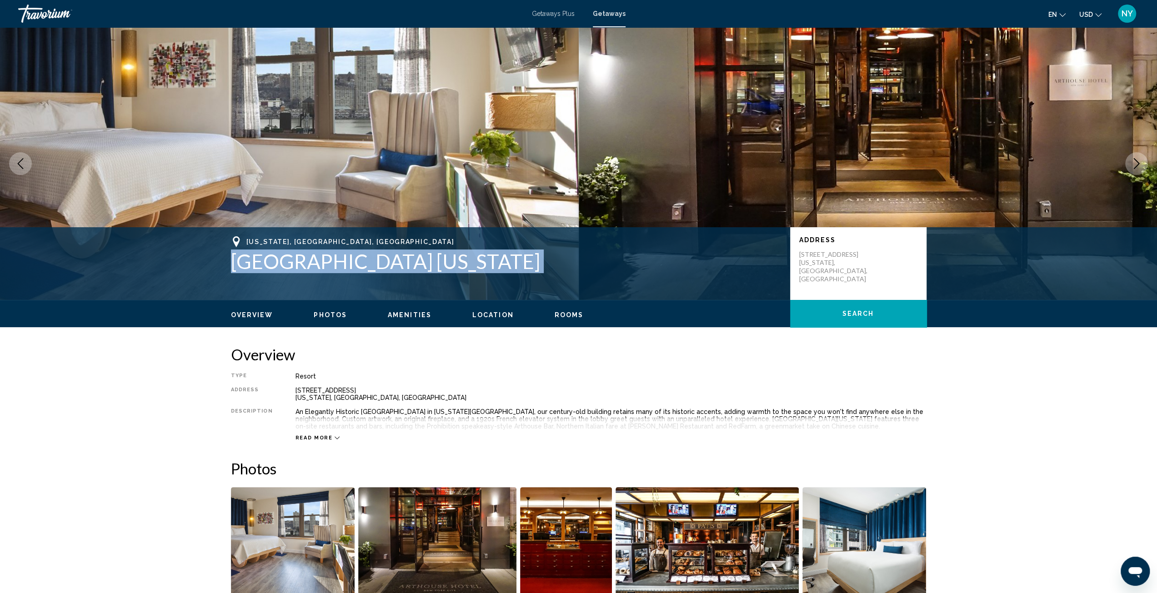 The image size is (1157, 593). I want to click on button: Rooms, so click(569, 315).